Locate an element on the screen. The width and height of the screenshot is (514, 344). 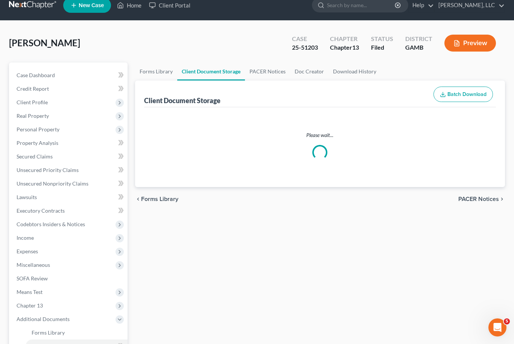
span: Personal Property is located at coordinates (38, 129).